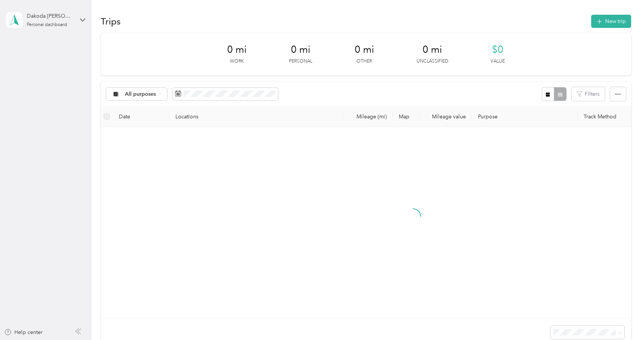  What do you see at coordinates (236, 61) in the screenshot?
I see `p: Work` at bounding box center [236, 61].